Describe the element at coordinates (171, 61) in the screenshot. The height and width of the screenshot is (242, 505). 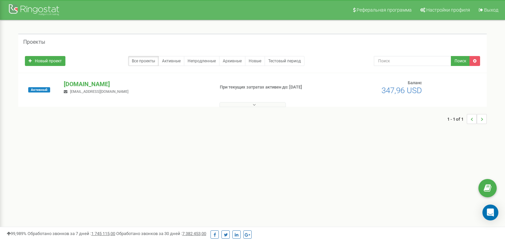
I see `a: Активные` at that location.